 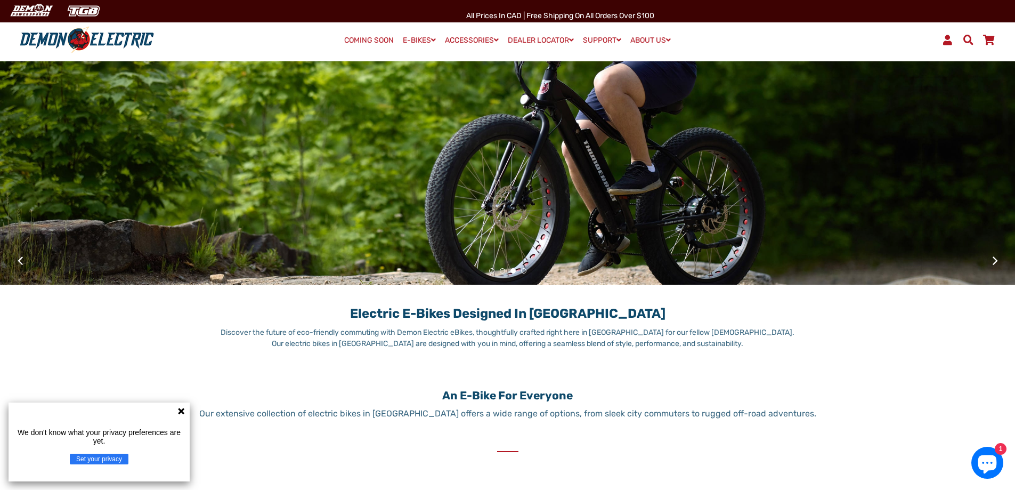 I want to click on a: DEALER LOCATOR, so click(x=541, y=40).